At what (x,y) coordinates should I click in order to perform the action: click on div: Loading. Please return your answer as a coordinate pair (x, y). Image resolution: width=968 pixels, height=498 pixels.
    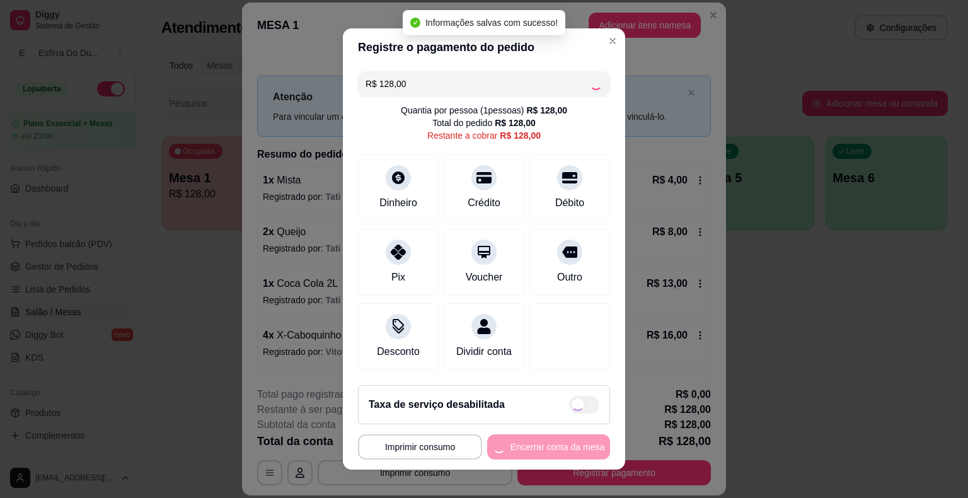
    Looking at the image, I should click on (596, 84).